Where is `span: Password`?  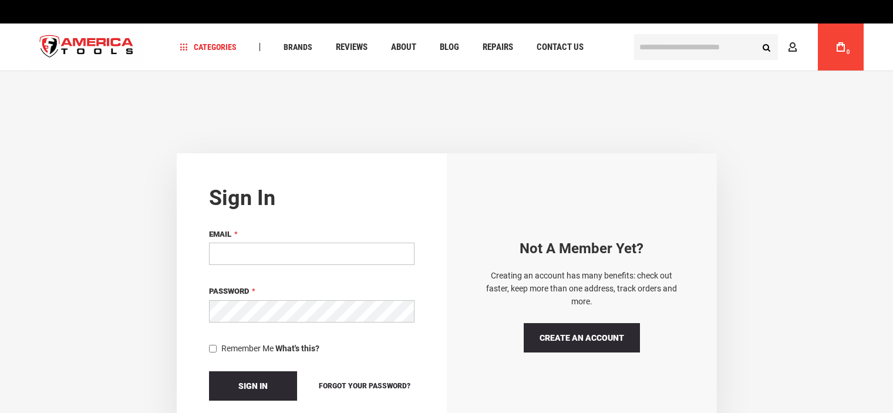 span: Password is located at coordinates (229, 291).